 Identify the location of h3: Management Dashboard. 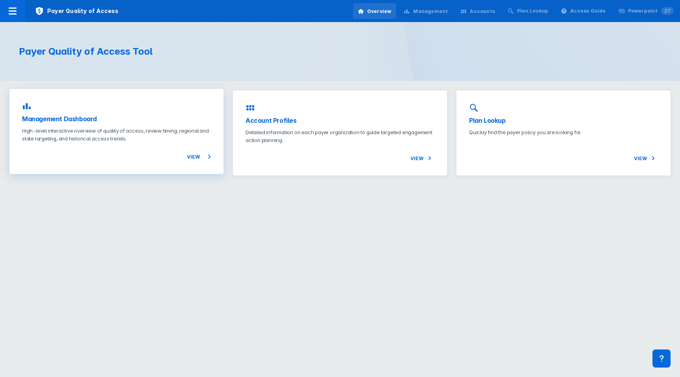
(117, 119).